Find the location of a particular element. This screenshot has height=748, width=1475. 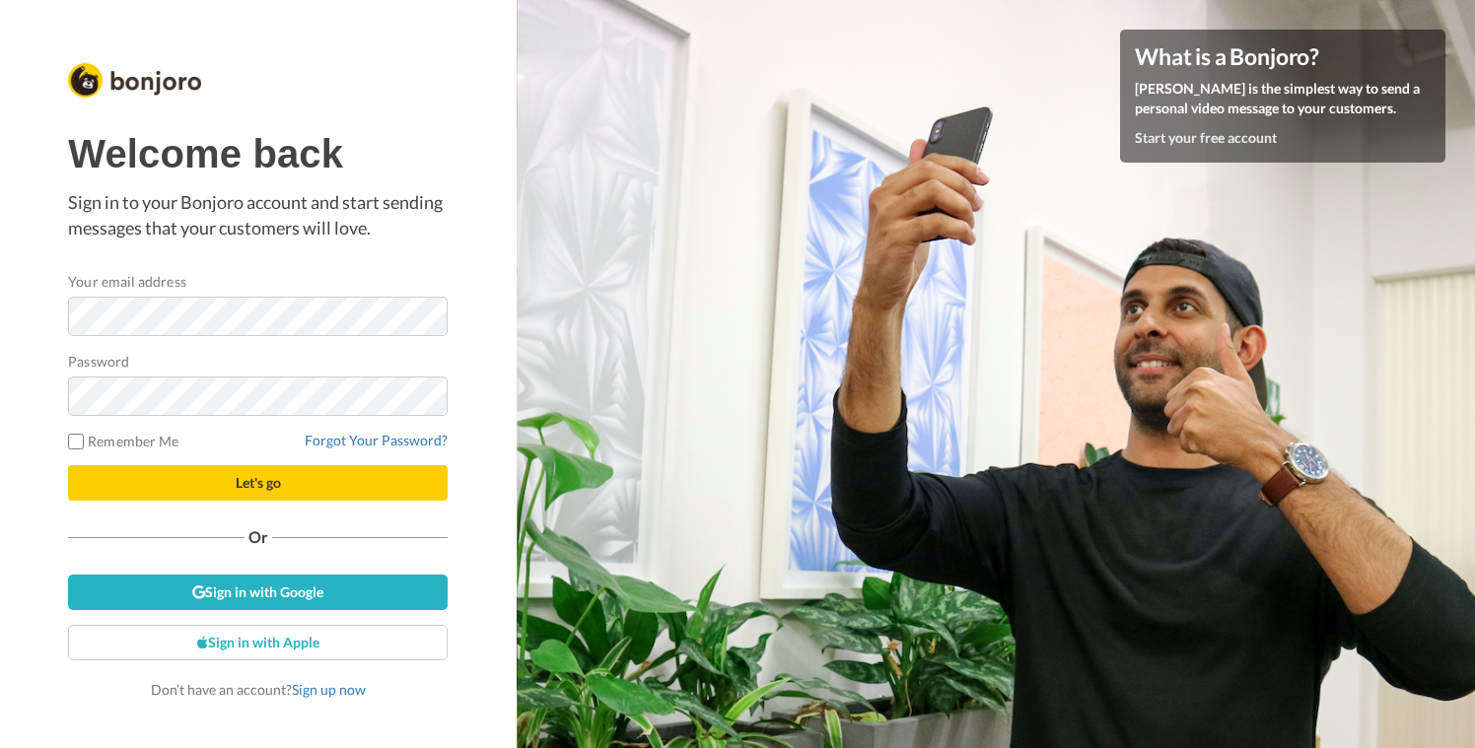

label: Remember Me is located at coordinates (123, 441).